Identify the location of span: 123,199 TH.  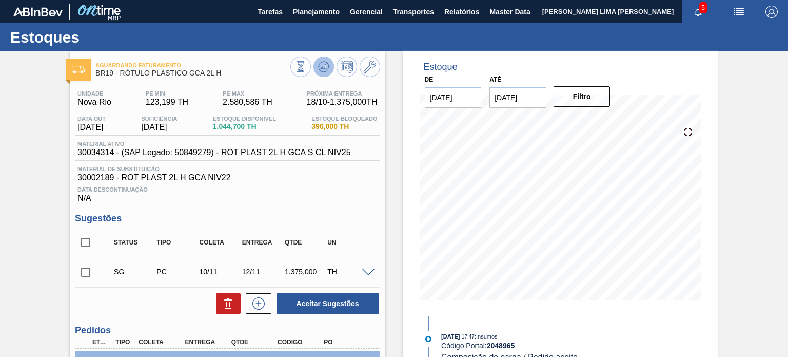
(167, 102).